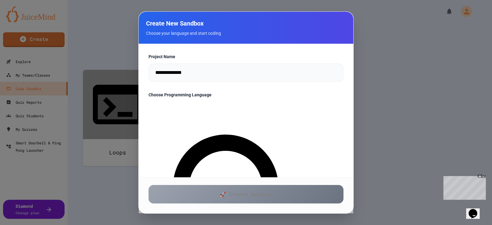 The width and height of the screenshot is (492, 225). I want to click on span: 🚀 Create Sandbox, so click(246, 194).